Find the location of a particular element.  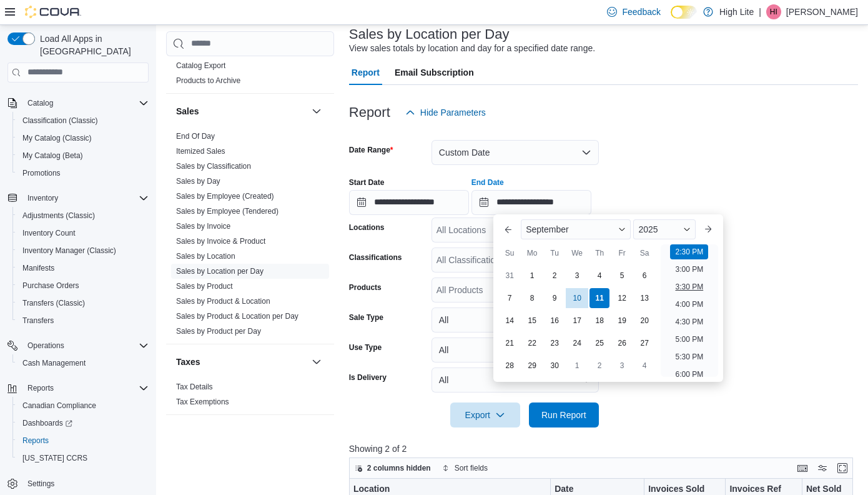

span: My Catalog (Classic) is located at coordinates (57, 138).